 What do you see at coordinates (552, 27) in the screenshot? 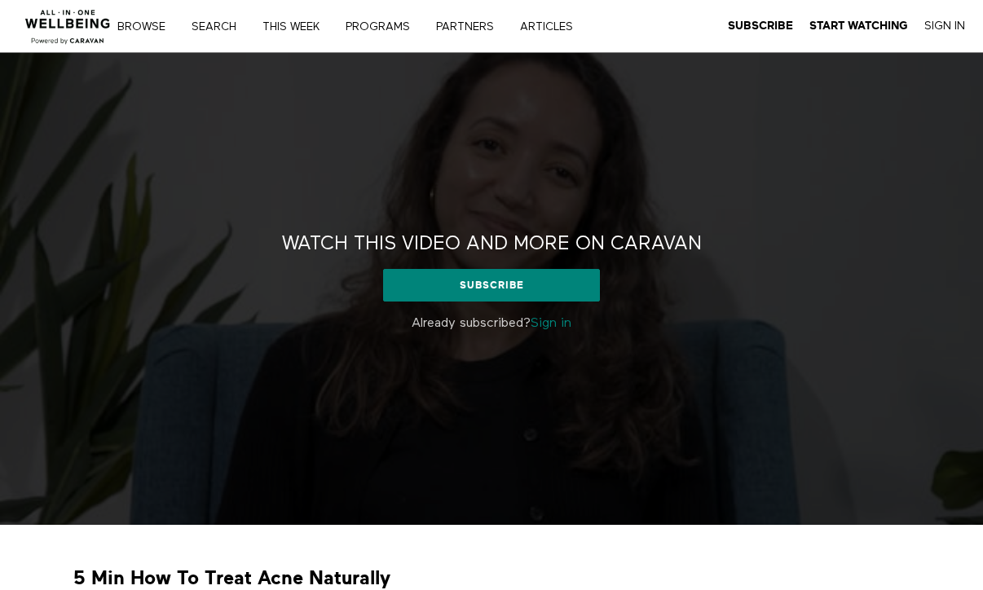
I see `a: ARTICLES` at bounding box center [552, 27].